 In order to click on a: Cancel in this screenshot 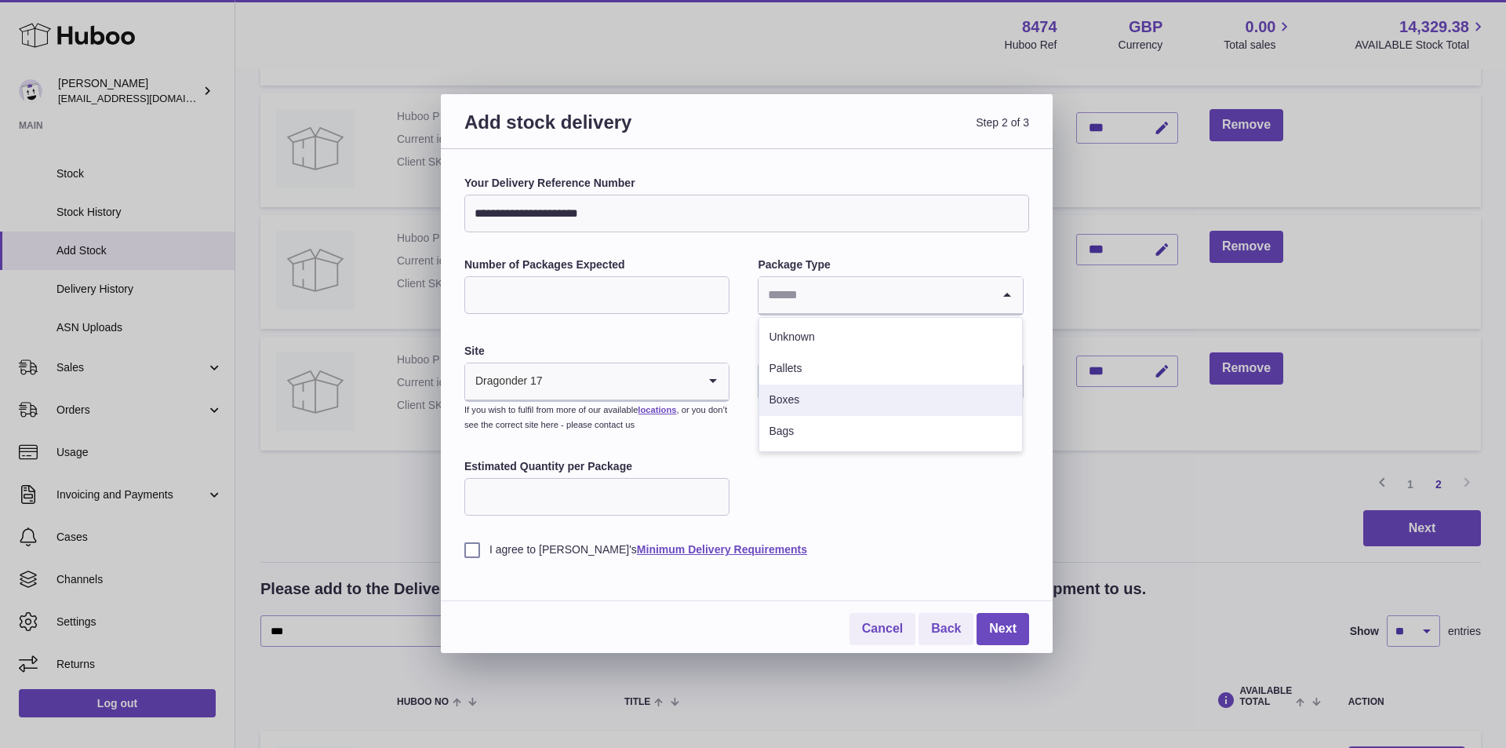, I will do `click(883, 628)`.